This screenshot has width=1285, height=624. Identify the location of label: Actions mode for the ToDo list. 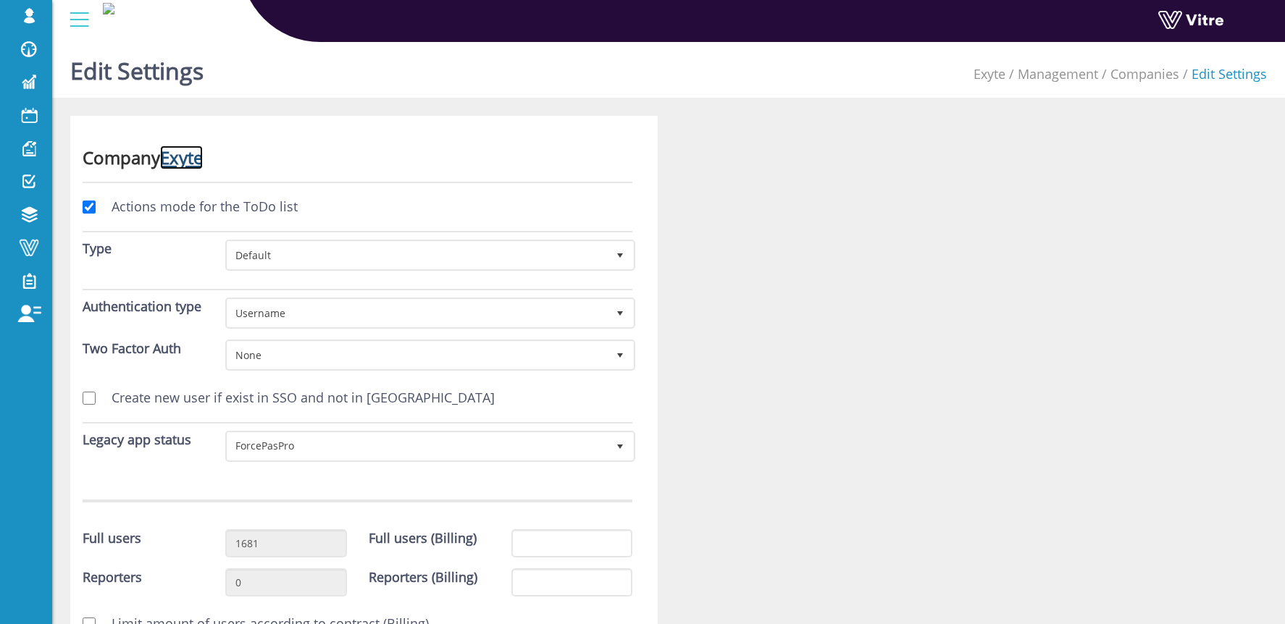
(197, 207).